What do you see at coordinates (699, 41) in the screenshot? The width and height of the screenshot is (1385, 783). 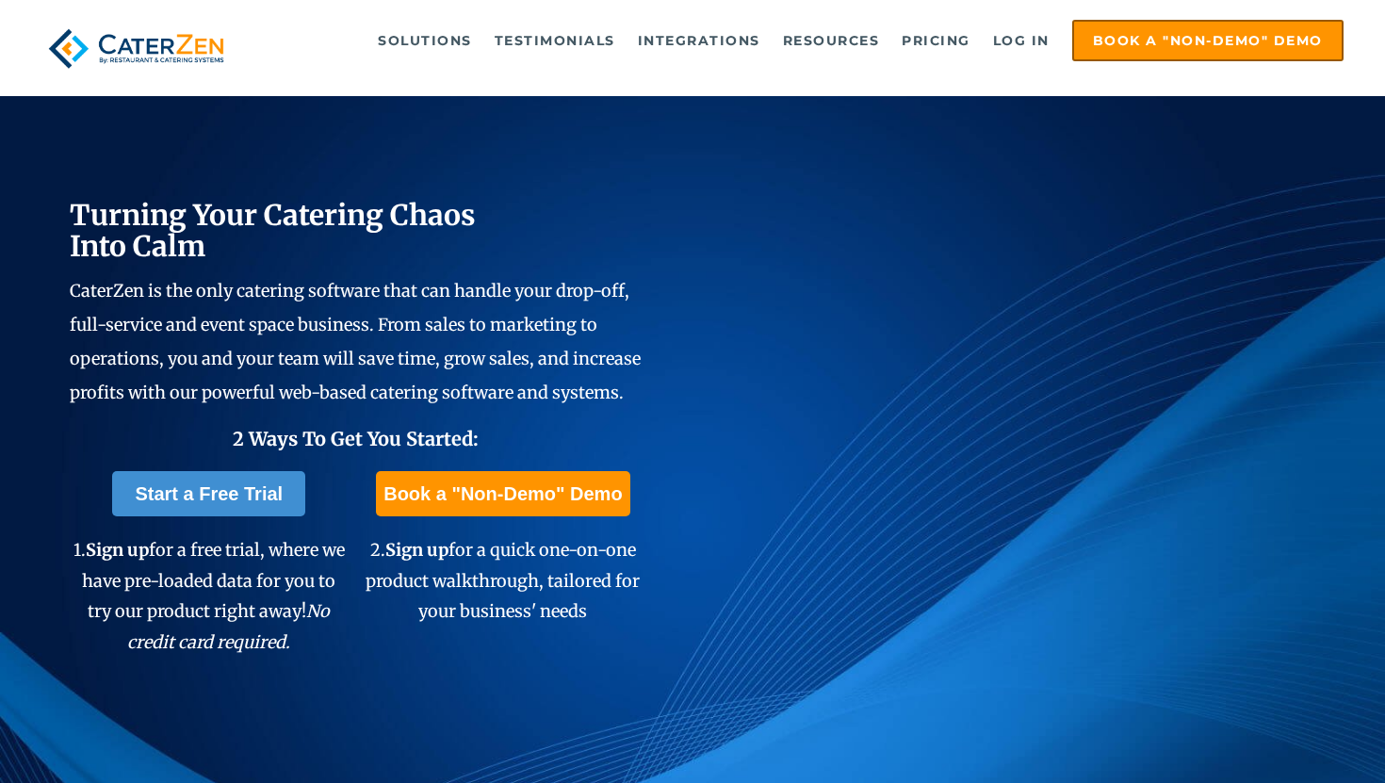 I see `a: Integrations` at bounding box center [699, 41].